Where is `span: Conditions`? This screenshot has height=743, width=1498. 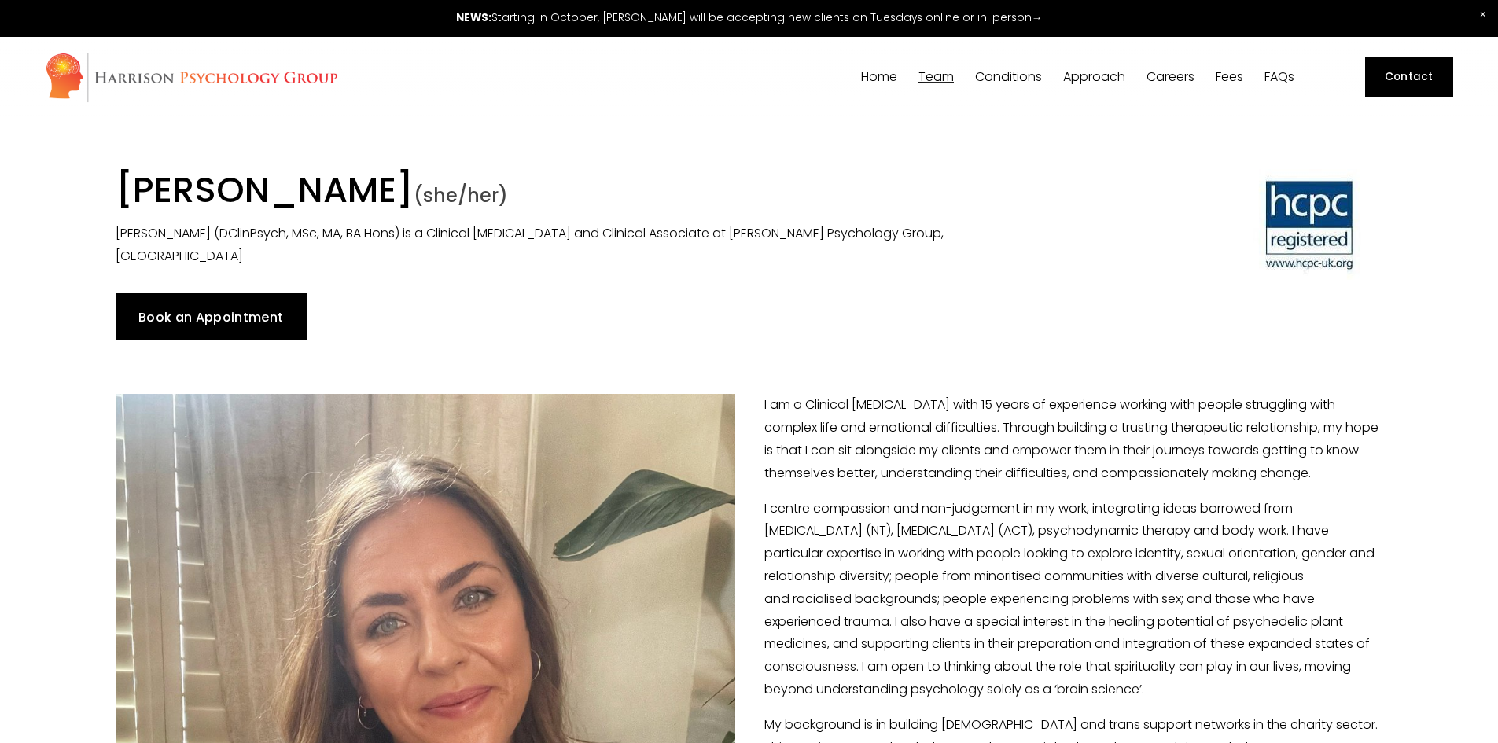
span: Conditions is located at coordinates (1008, 77).